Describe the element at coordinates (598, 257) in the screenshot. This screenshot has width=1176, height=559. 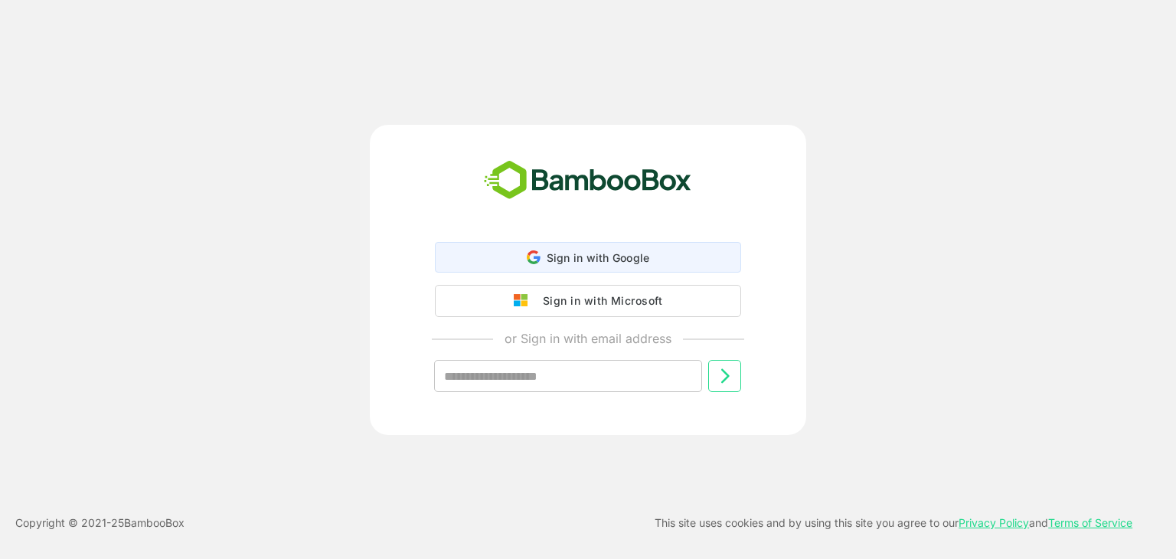
I see `span: Sign in with Google` at that location.